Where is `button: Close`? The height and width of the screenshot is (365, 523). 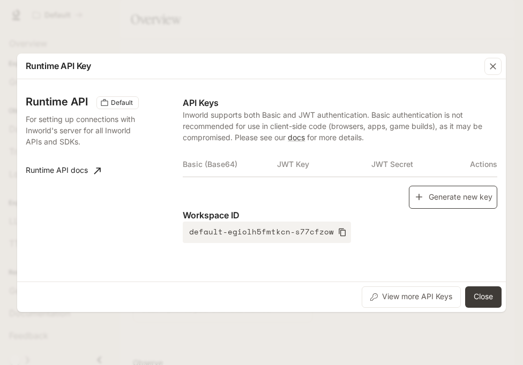
button: Close is located at coordinates (483, 297).